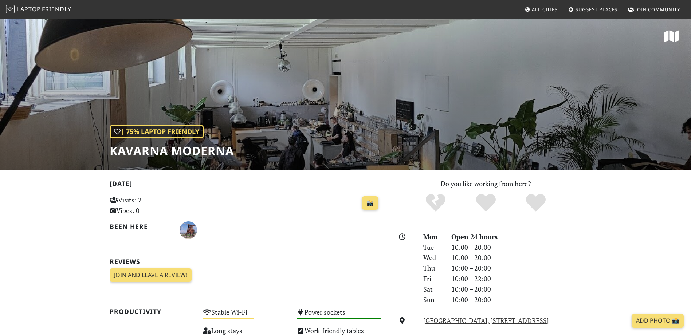 Image resolution: width=691 pixels, height=335 pixels. Describe the element at coordinates (433, 268) in the screenshot. I see `div: Thu` at that location.